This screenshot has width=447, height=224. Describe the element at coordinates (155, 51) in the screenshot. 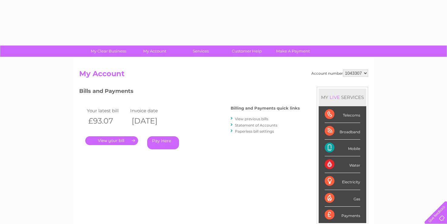

I see `a: My Account` at that location.